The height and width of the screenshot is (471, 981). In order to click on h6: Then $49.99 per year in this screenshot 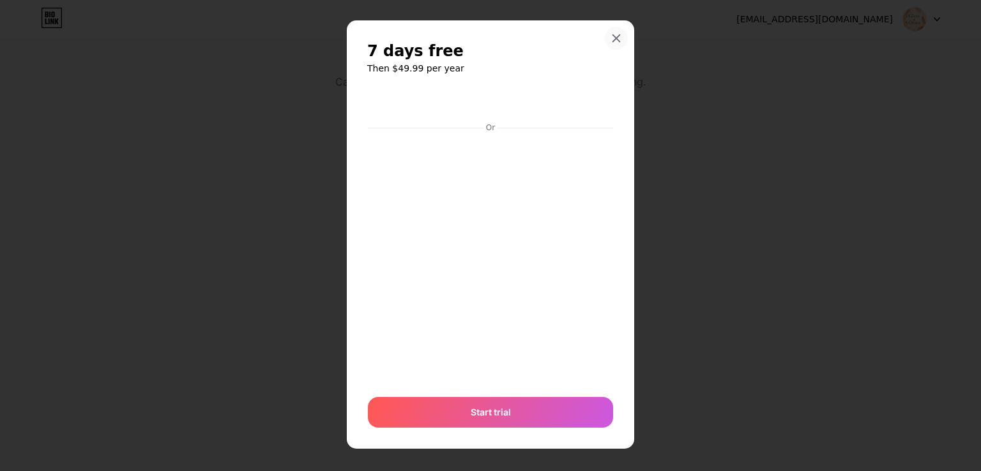, I will do `click(490, 68)`.